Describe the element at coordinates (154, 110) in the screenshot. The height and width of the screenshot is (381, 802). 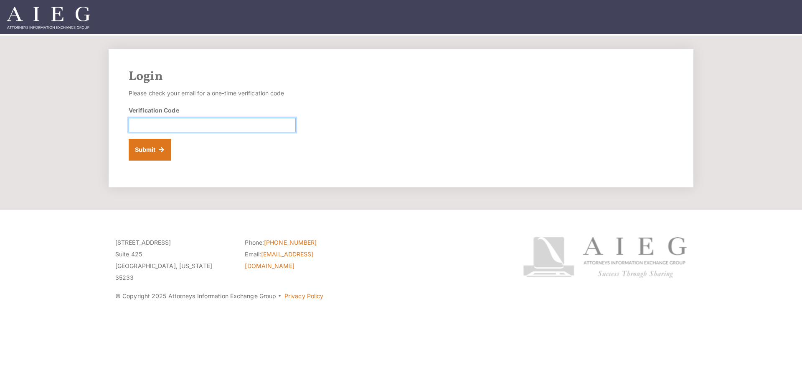
I see `label: Verification Code` at that location.